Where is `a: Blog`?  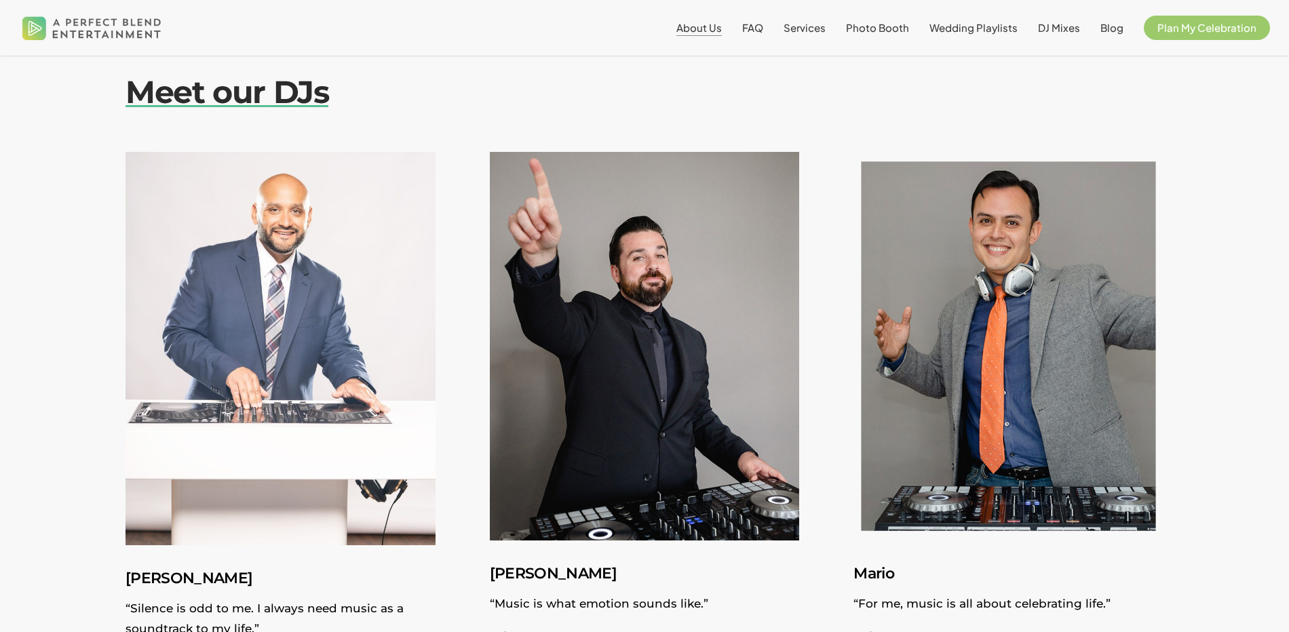
a: Blog is located at coordinates (1112, 28).